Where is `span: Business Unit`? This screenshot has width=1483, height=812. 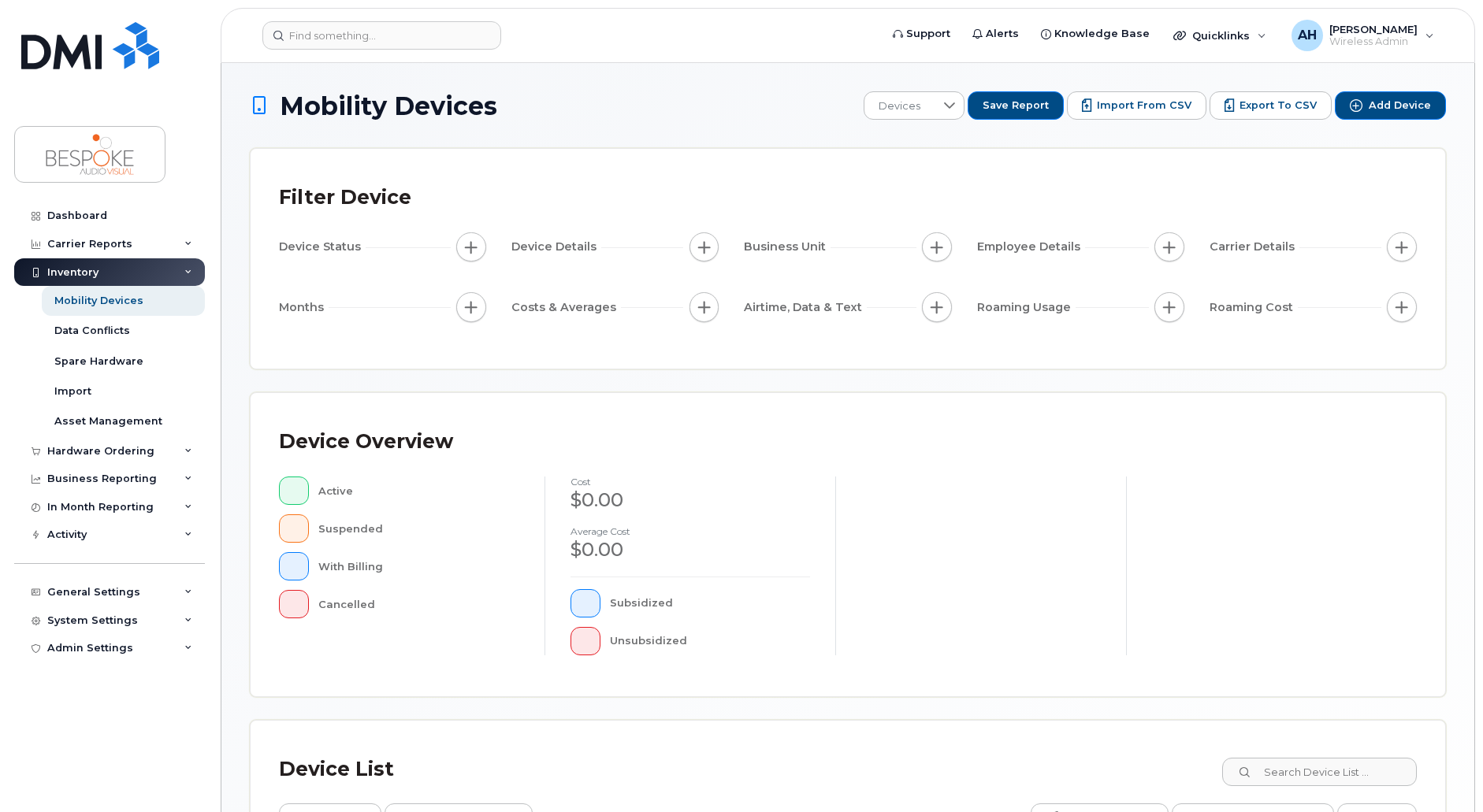
span: Business Unit is located at coordinates (787, 247).